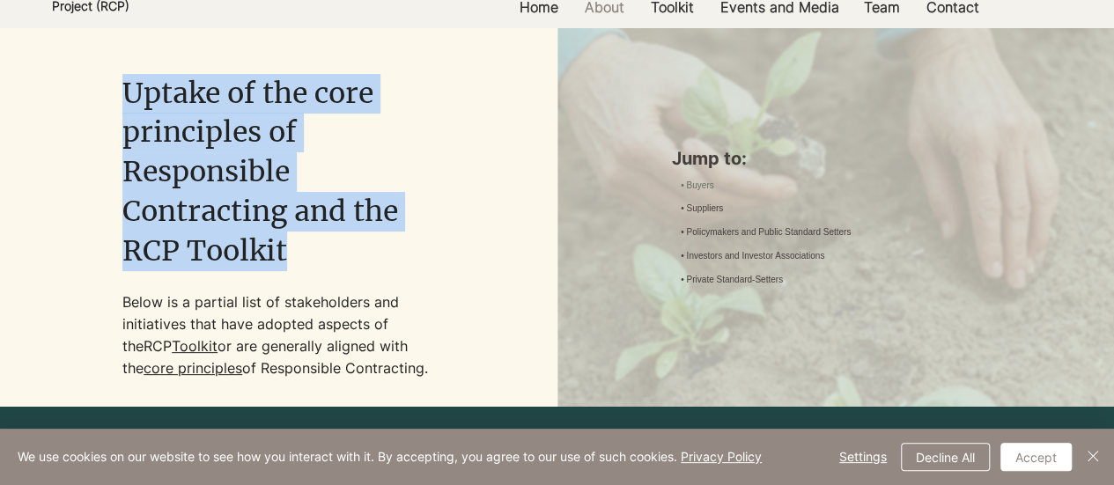 The image size is (1114, 485). Describe the element at coordinates (765, 233) in the screenshot. I see `a: • Policymakers and Public Standard Setters` at that location.